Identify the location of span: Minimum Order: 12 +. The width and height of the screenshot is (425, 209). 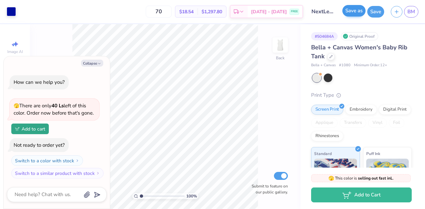
(370, 65).